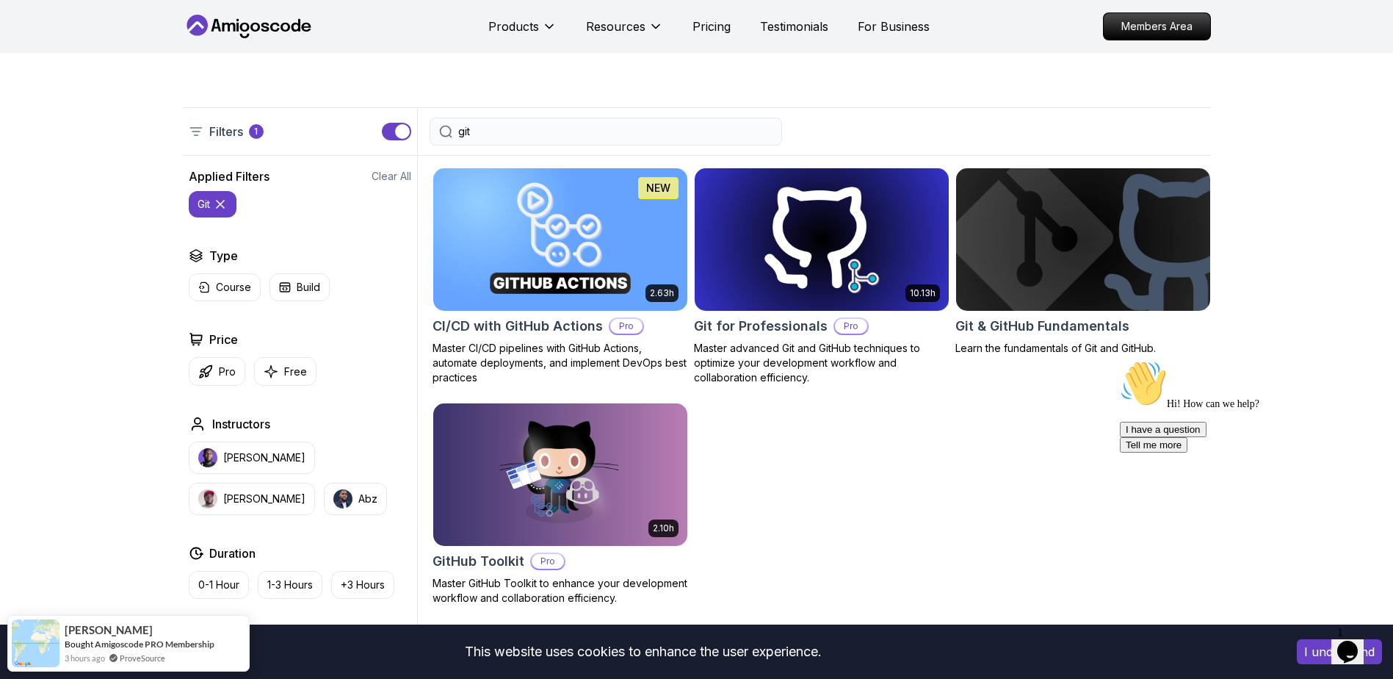 The width and height of the screenshot is (1393, 679). I want to click on a: GitHub Toolkit card2.10hGitHub ToolkitProMaster GitHub Toolkit to enhance your development workfl..., so click(560, 504).